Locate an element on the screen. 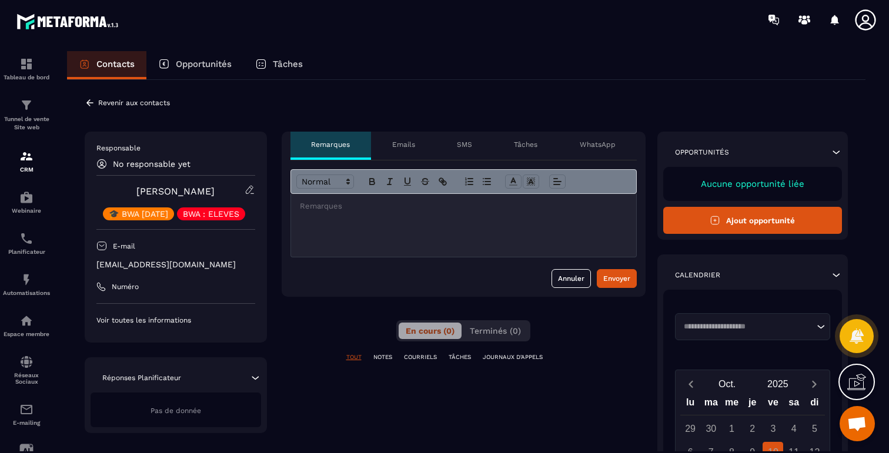 The image size is (889, 453). p: Revenir aux contacts is located at coordinates (134, 103).